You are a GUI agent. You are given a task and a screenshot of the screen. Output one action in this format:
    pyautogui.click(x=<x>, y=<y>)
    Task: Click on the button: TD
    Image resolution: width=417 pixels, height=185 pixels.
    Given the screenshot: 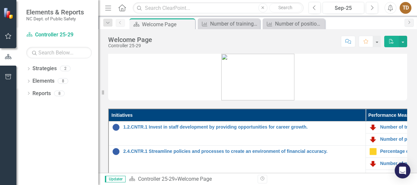 What is the action you would take?
    pyautogui.click(x=406, y=8)
    